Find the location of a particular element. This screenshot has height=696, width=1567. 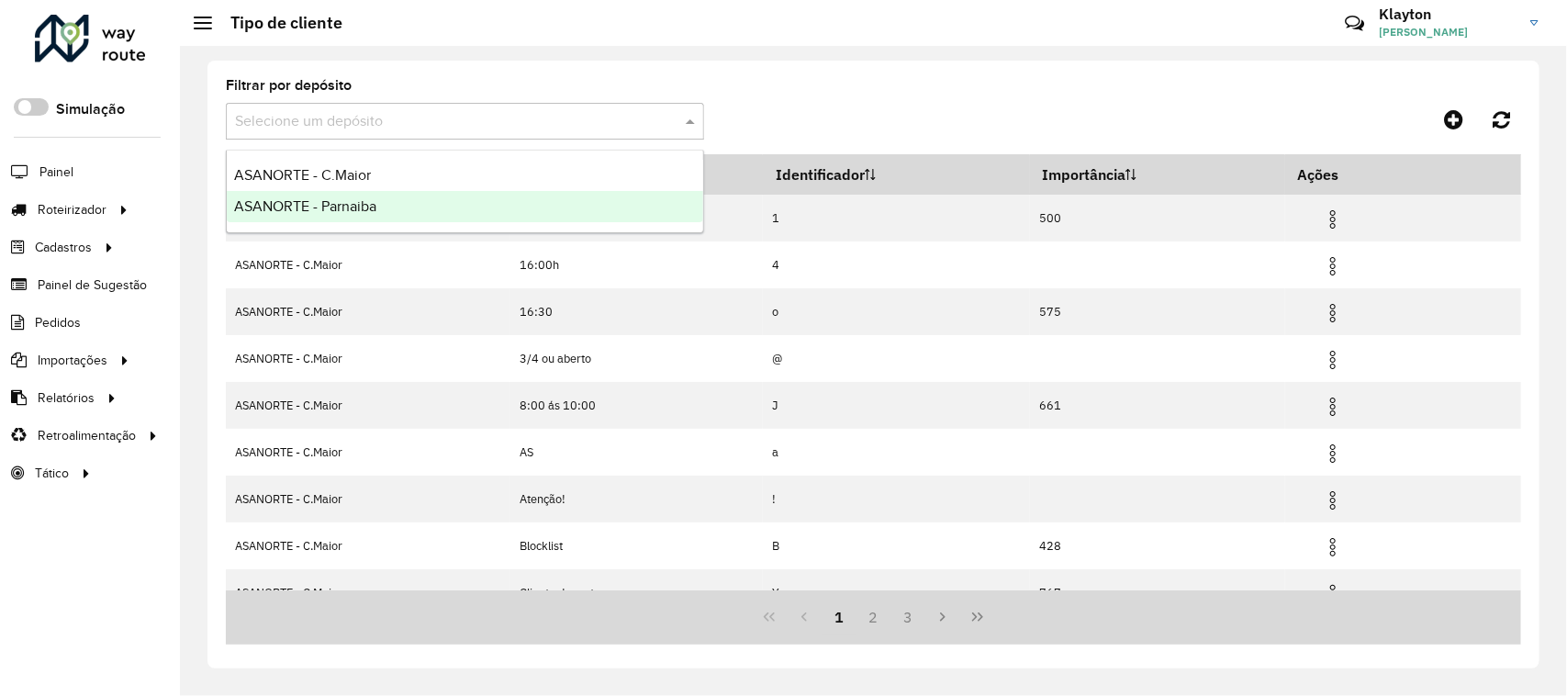

th: Ações is located at coordinates (1340, 174).